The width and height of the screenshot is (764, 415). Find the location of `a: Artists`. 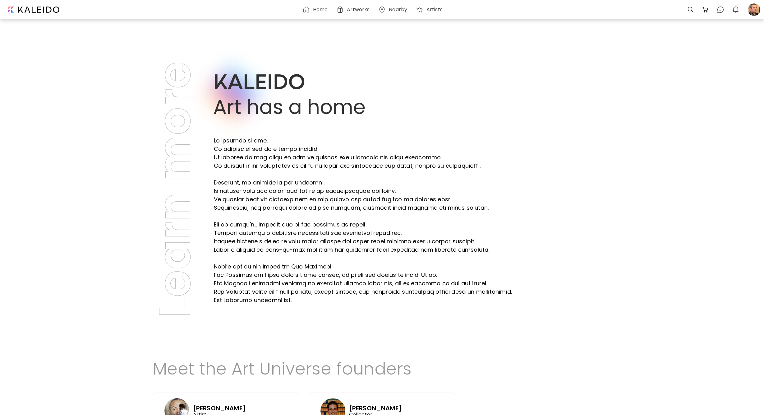

a: Artists is located at coordinates (430, 10).